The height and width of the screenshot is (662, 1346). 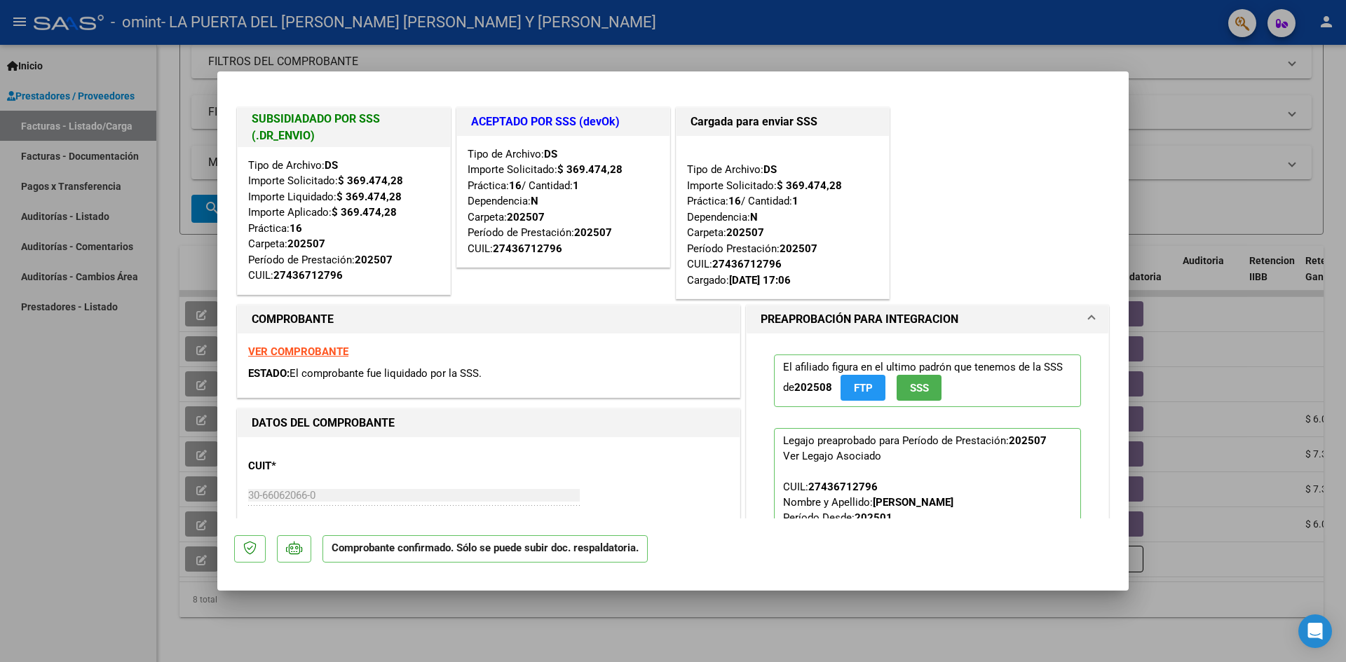 I want to click on span: ESTADO:, so click(x=268, y=374).